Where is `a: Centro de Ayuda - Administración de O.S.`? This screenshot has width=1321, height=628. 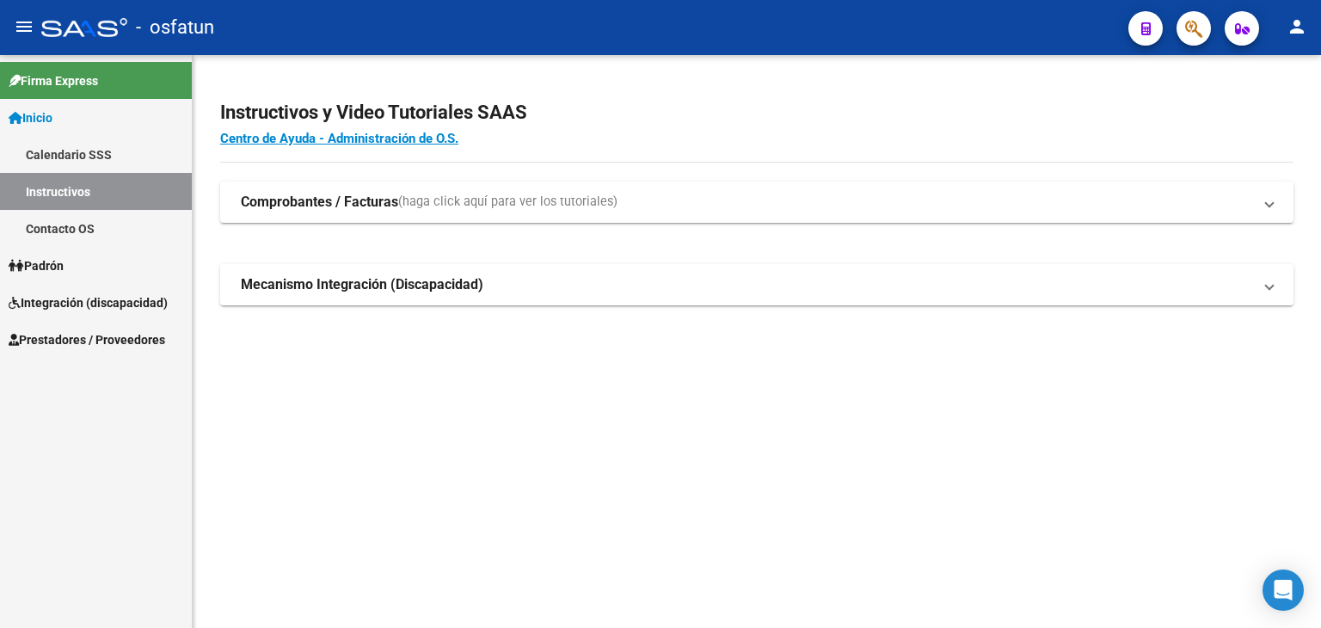 a: Centro de Ayuda - Administración de O.S. is located at coordinates (339, 138).